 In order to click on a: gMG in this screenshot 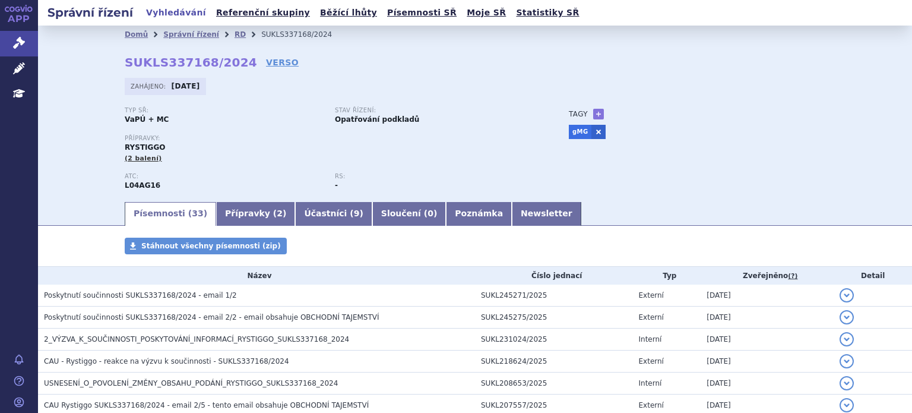, I will do `click(580, 132)`.